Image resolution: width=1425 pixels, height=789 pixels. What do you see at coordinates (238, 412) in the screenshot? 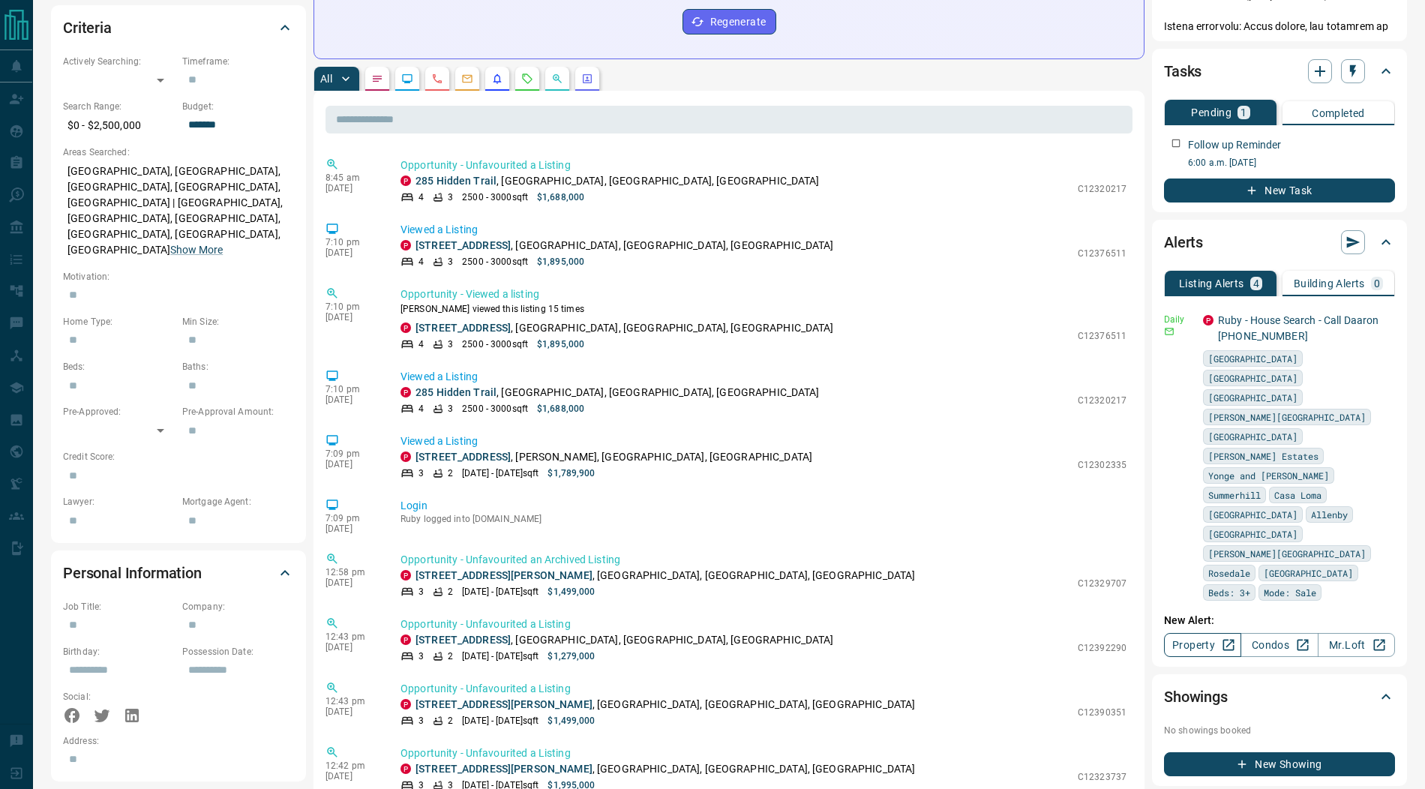
I see `p: Pre-Approval Amount:` at bounding box center [238, 412].